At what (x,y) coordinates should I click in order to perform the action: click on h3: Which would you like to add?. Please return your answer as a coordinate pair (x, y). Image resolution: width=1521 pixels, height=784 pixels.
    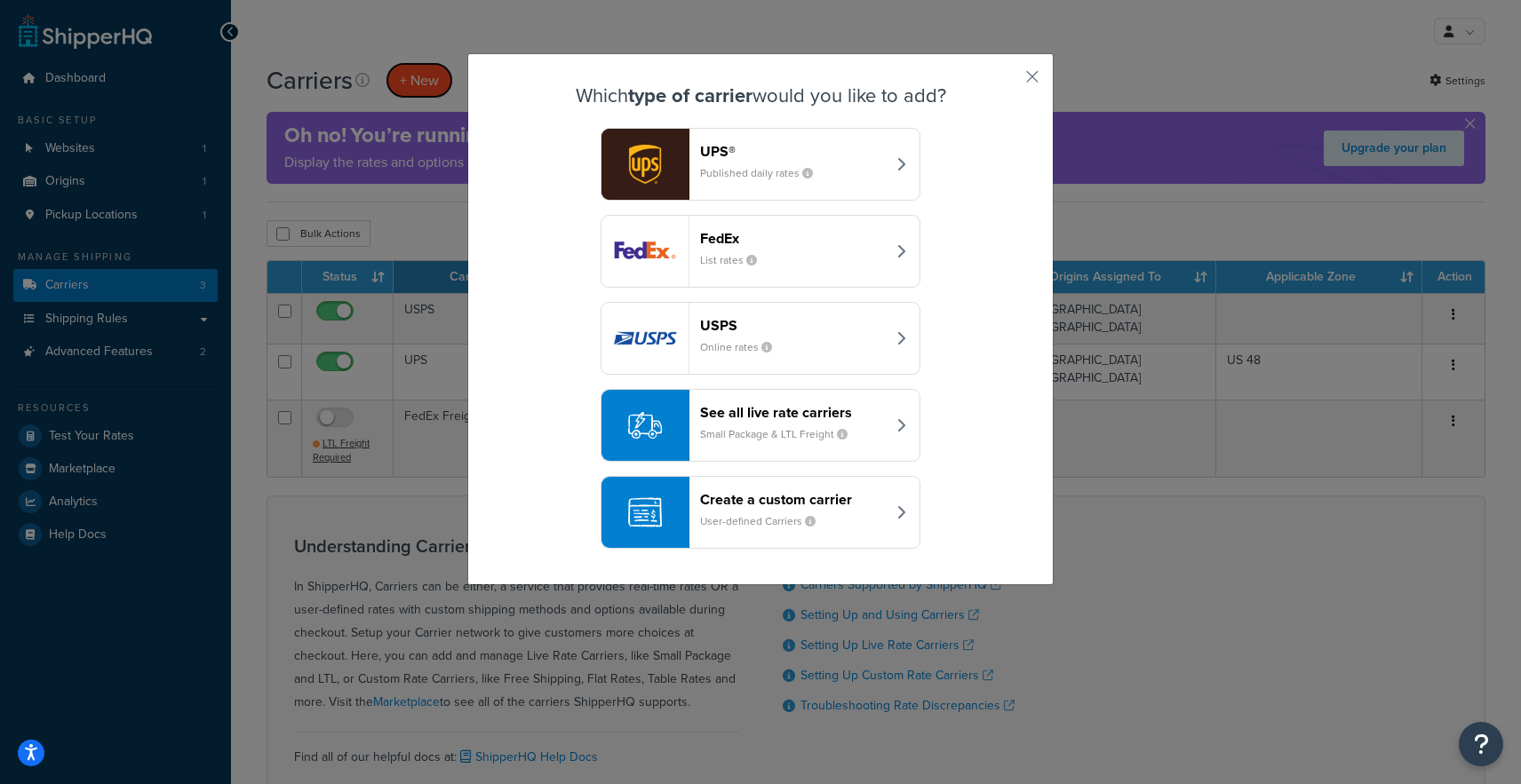
    Looking at the image, I should click on (761, 96).